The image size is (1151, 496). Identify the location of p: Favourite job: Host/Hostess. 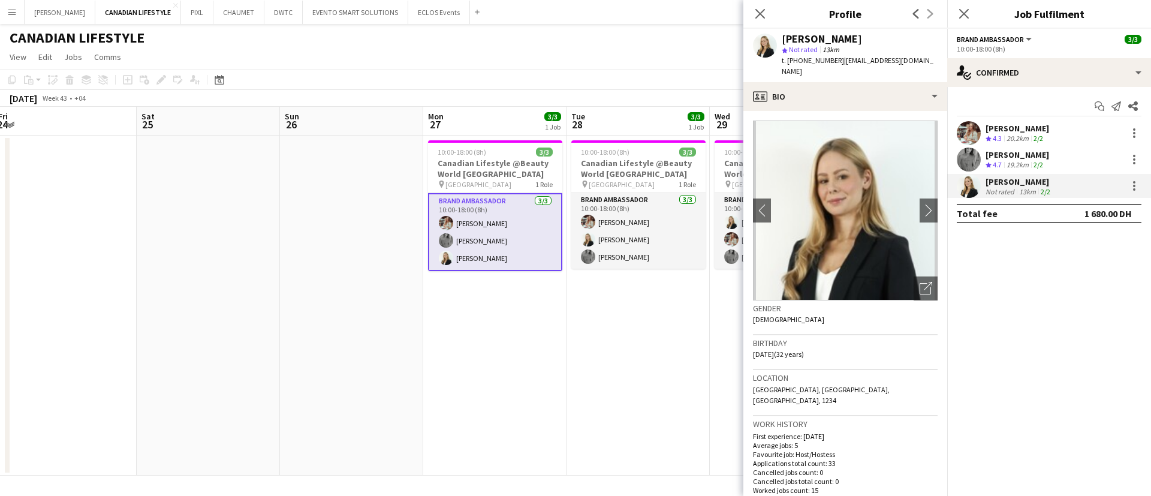
(845, 454).